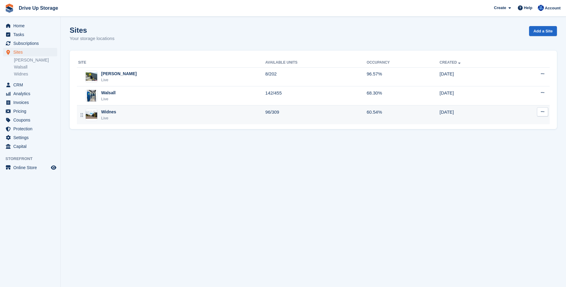 The height and width of the screenshot is (287, 566). Describe the element at coordinates (316, 115) in the screenshot. I see `td: 96/309` at that location.